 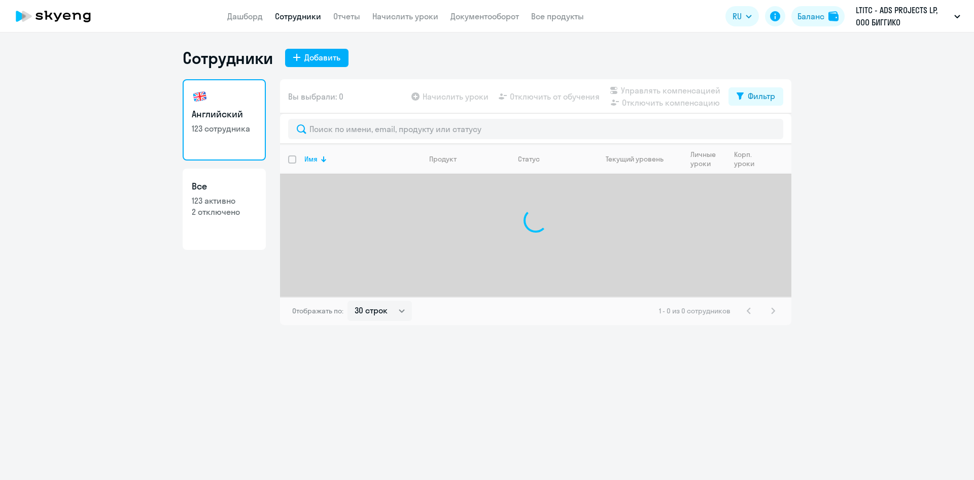 I want to click on div: Корп. уроки, so click(x=749, y=159).